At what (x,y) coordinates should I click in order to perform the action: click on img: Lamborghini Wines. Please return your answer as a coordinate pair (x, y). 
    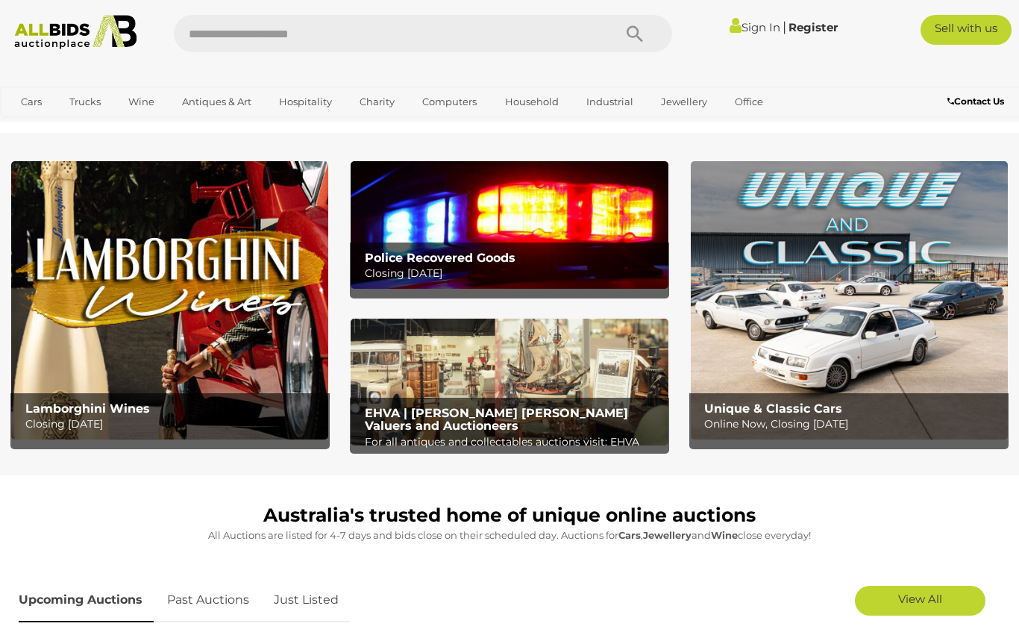
    Looking at the image, I should click on (169, 300).